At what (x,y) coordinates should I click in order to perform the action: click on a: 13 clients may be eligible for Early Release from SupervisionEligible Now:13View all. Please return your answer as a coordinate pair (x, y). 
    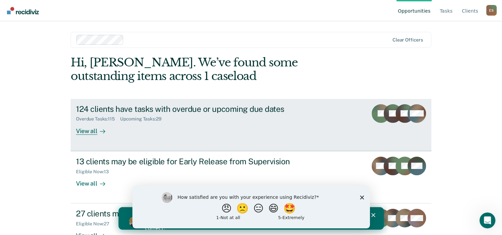
    Looking at the image, I should click on (251, 177).